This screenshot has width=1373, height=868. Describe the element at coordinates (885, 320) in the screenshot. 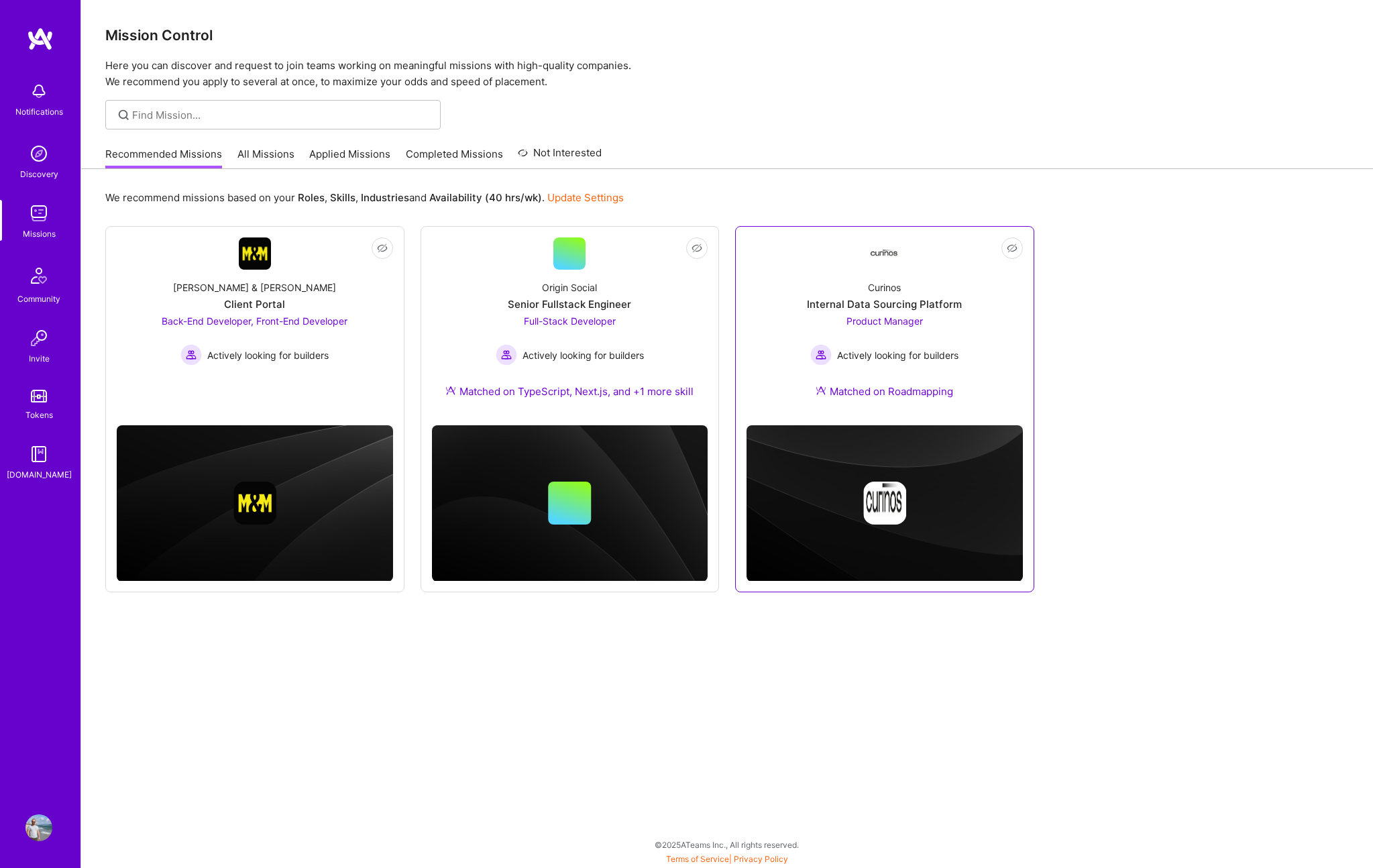

I see `span: Product Manager` at that location.